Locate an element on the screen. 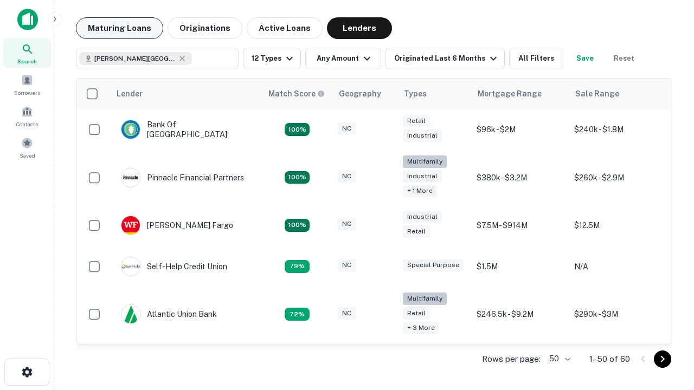 The height and width of the screenshot is (390, 694). span: Borrowers is located at coordinates (27, 93).